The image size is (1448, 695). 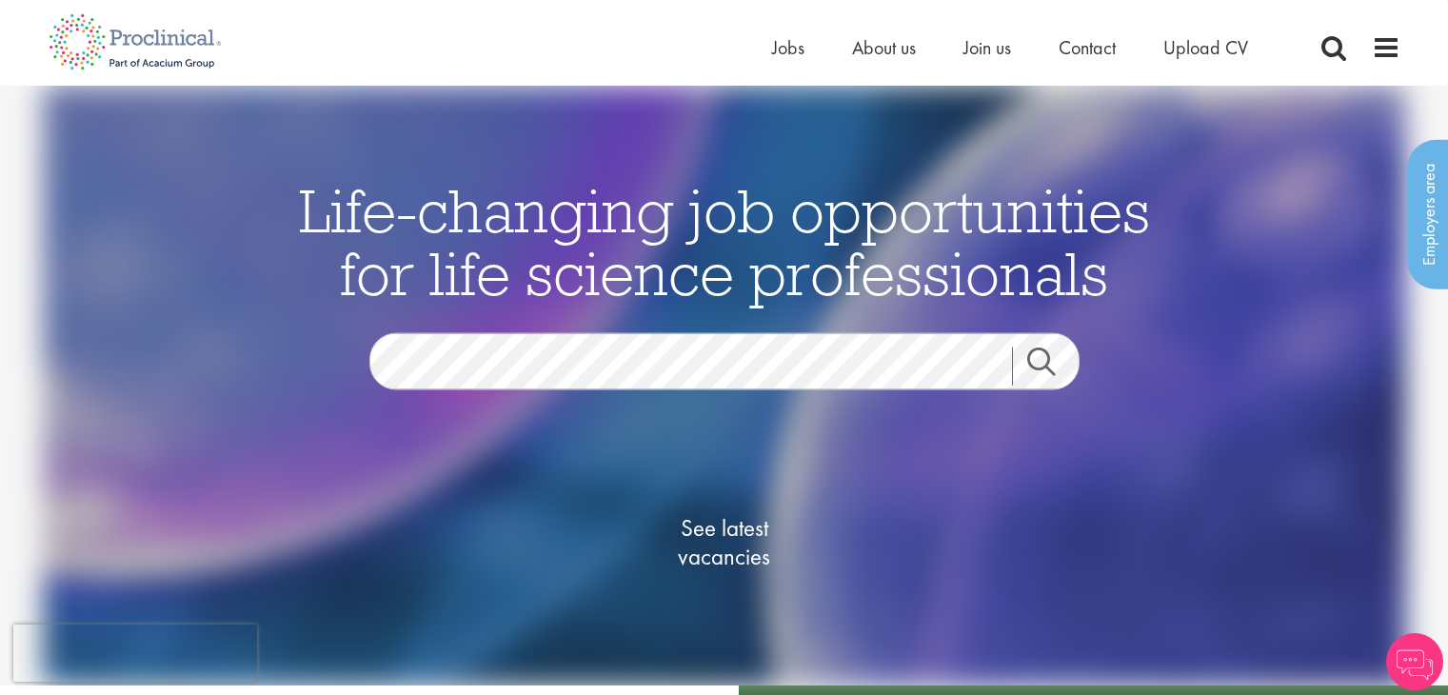 I want to click on a: Contact, so click(x=1087, y=48).